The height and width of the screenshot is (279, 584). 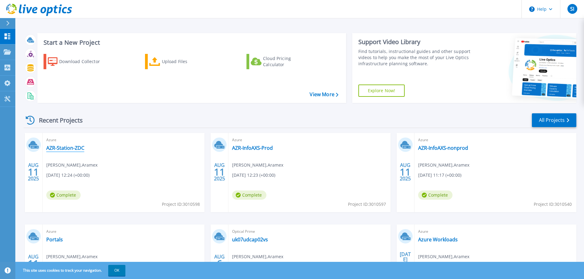 I want to click on span: 6, so click(x=219, y=264).